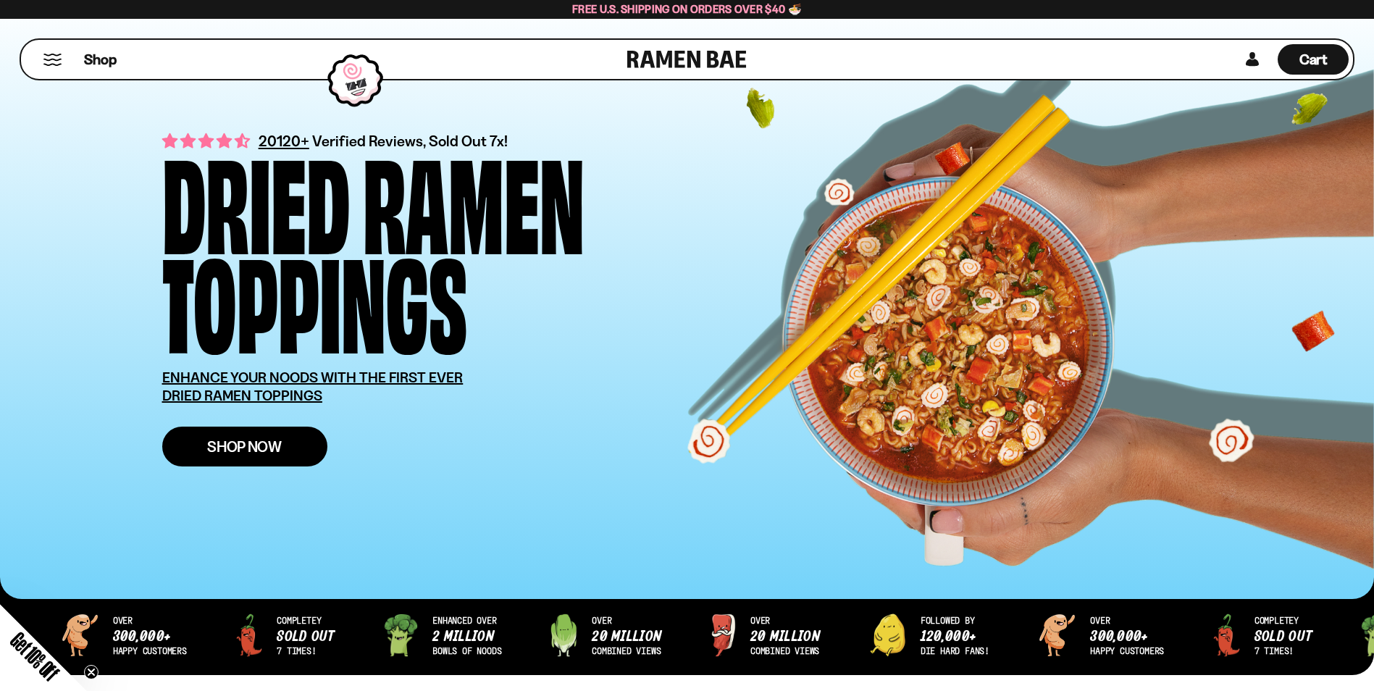  Describe the element at coordinates (91, 672) in the screenshot. I see `button: Close teaser` at that location.